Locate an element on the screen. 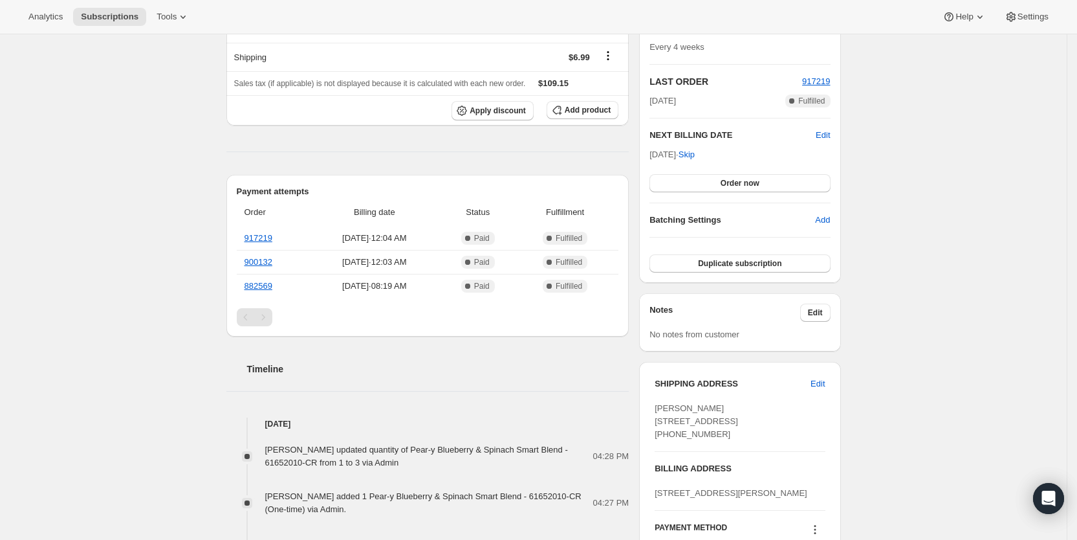  h2: Payment attempts is located at coordinates (428, 191).